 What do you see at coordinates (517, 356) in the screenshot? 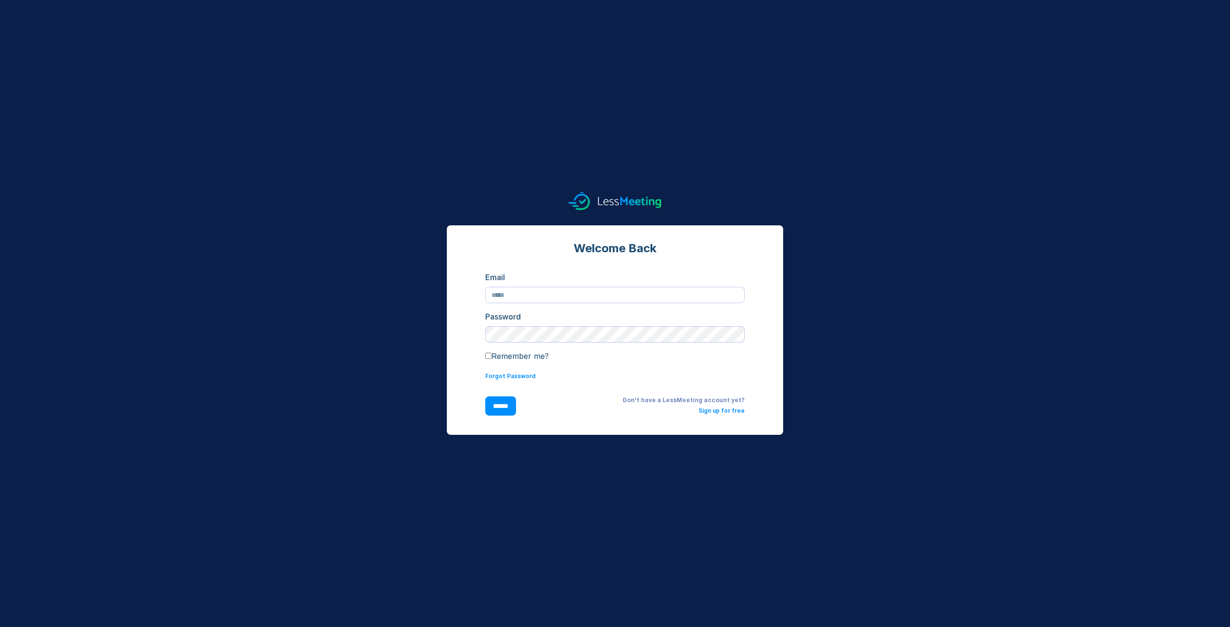
I see `label: Remember me?` at bounding box center [517, 356].